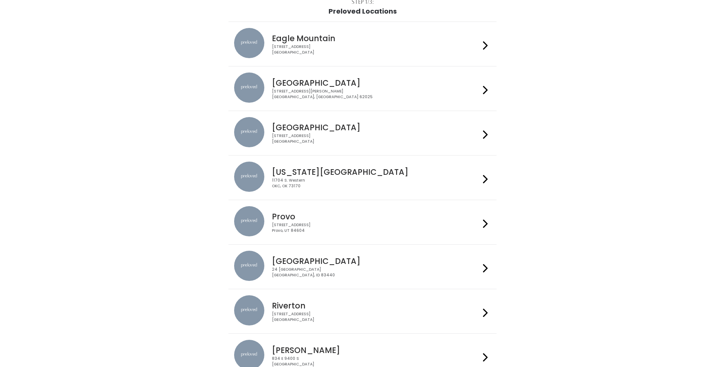 Image resolution: width=725 pixels, height=367 pixels. Describe the element at coordinates (376, 183) in the screenshot. I see `div: 11704 S. Western OKC, OK 73170` at that location.